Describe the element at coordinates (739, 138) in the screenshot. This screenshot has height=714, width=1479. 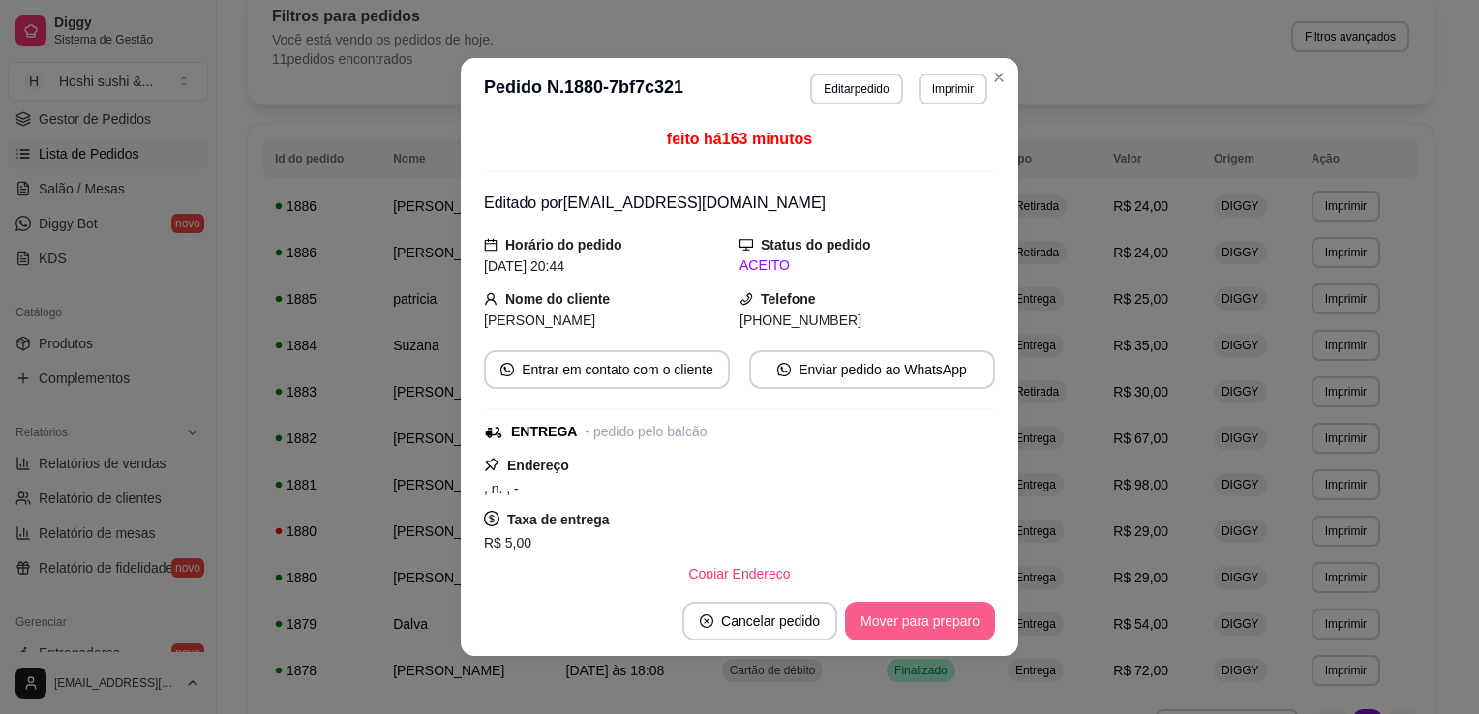
I see `span: feito há 163 minutos` at that location.